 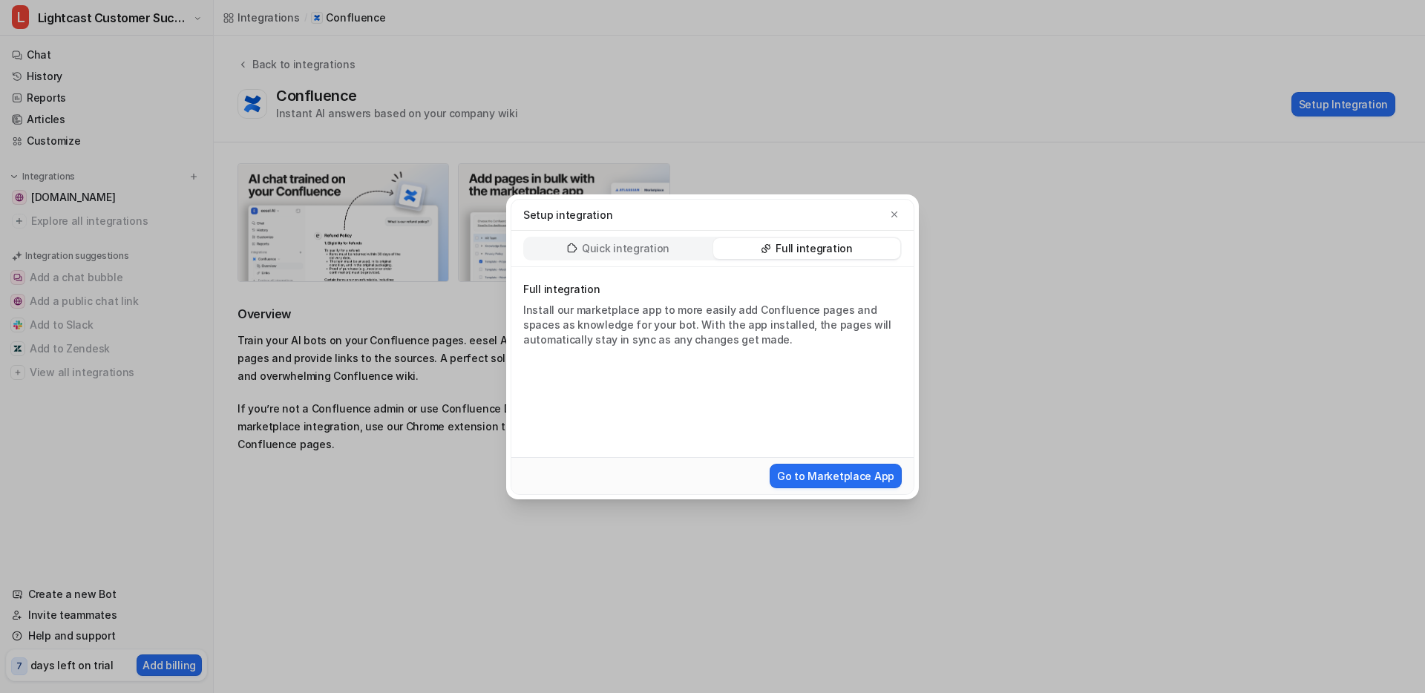 I want to click on p: Quick integration, so click(x=626, y=249).